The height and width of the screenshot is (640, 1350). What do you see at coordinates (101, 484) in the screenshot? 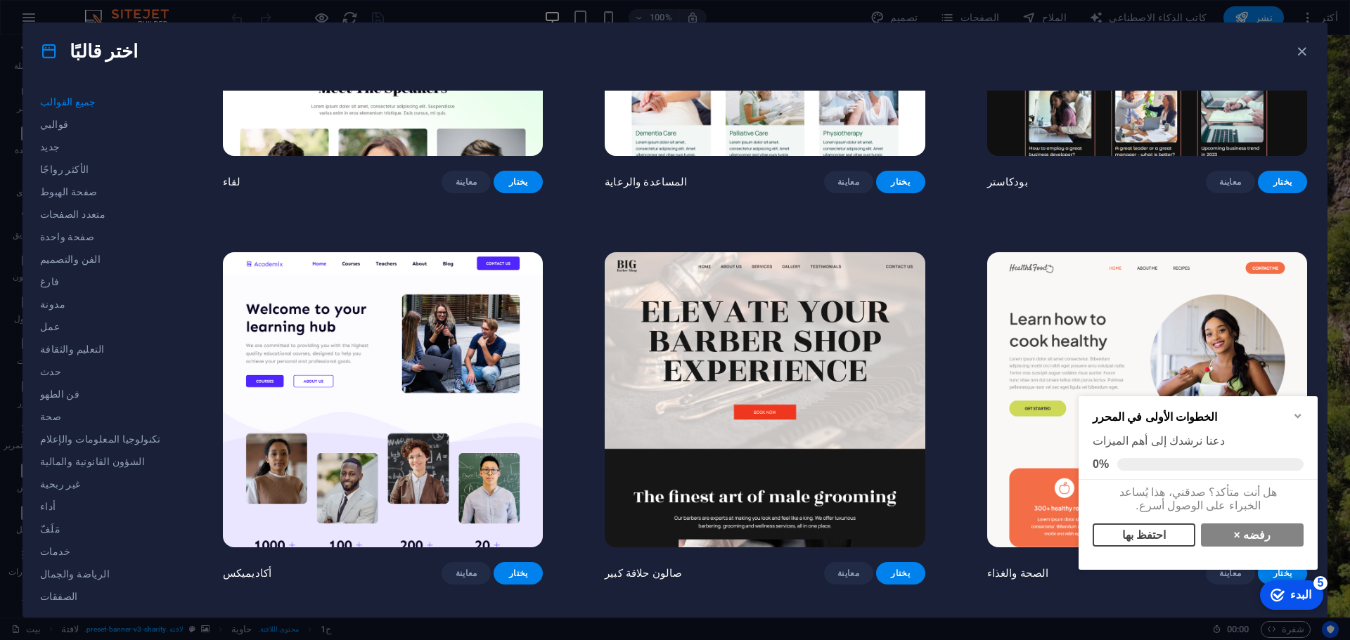
I see `button: غير ربحية` at bounding box center [101, 484].